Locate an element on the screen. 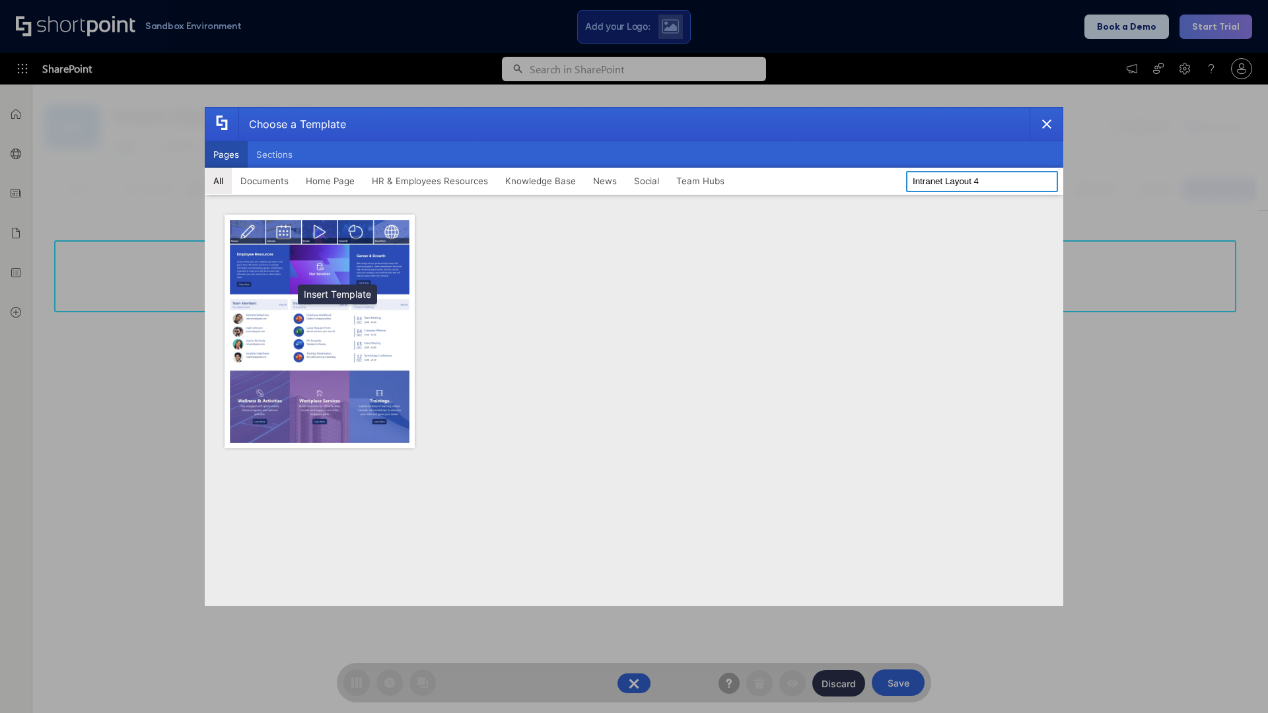 The image size is (1268, 713). button: Documents is located at coordinates (264, 181).